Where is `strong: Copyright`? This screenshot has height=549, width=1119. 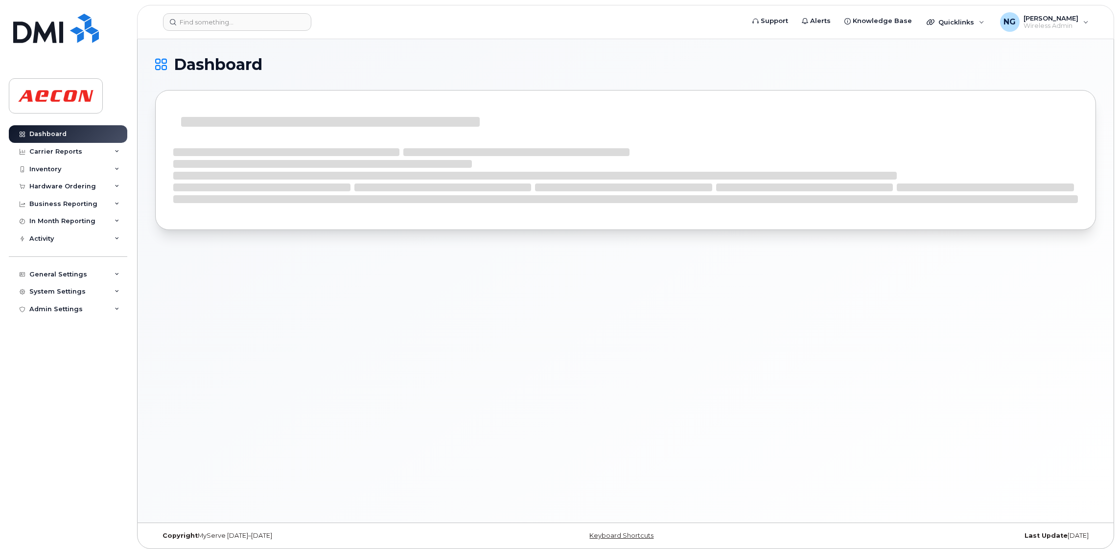
strong: Copyright is located at coordinates (180, 536).